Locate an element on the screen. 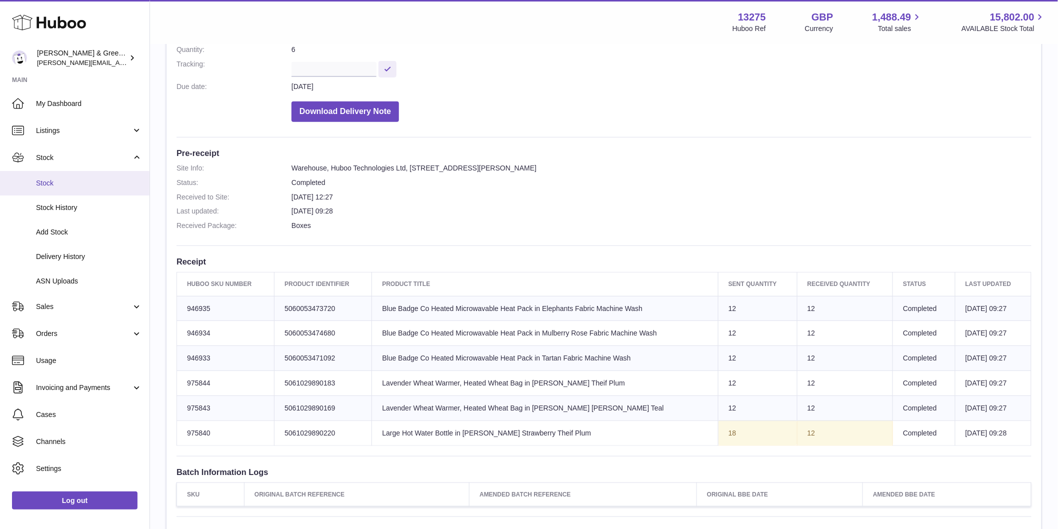  span: Settings is located at coordinates (89, 468).